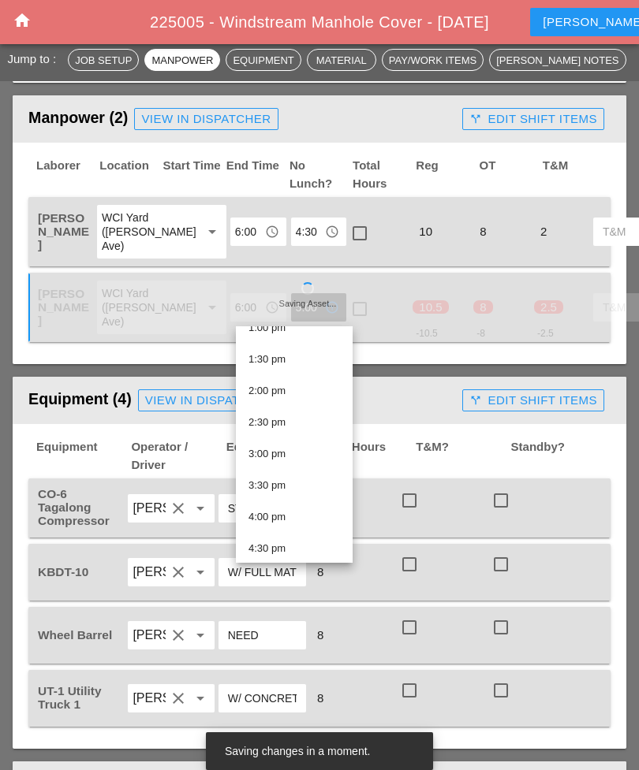 The image size is (639, 770). What do you see at coordinates (241, 119) in the screenshot?
I see `div: Manpower (2)` at bounding box center [241, 119].